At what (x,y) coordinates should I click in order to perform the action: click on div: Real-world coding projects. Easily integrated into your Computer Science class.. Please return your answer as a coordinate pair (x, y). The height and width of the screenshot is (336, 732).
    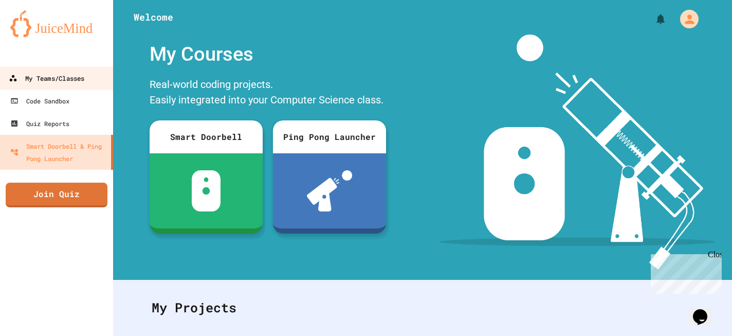
    Looking at the image, I should click on (268, 93).